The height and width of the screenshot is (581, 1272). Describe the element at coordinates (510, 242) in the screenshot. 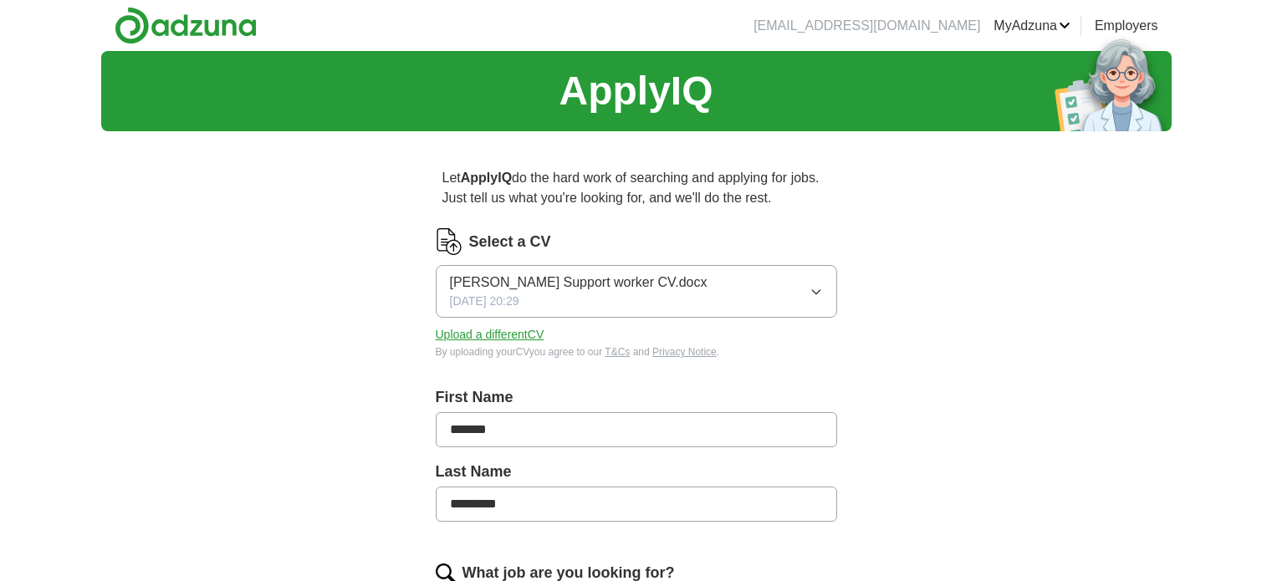

I see `label: Select a CV` at that location.